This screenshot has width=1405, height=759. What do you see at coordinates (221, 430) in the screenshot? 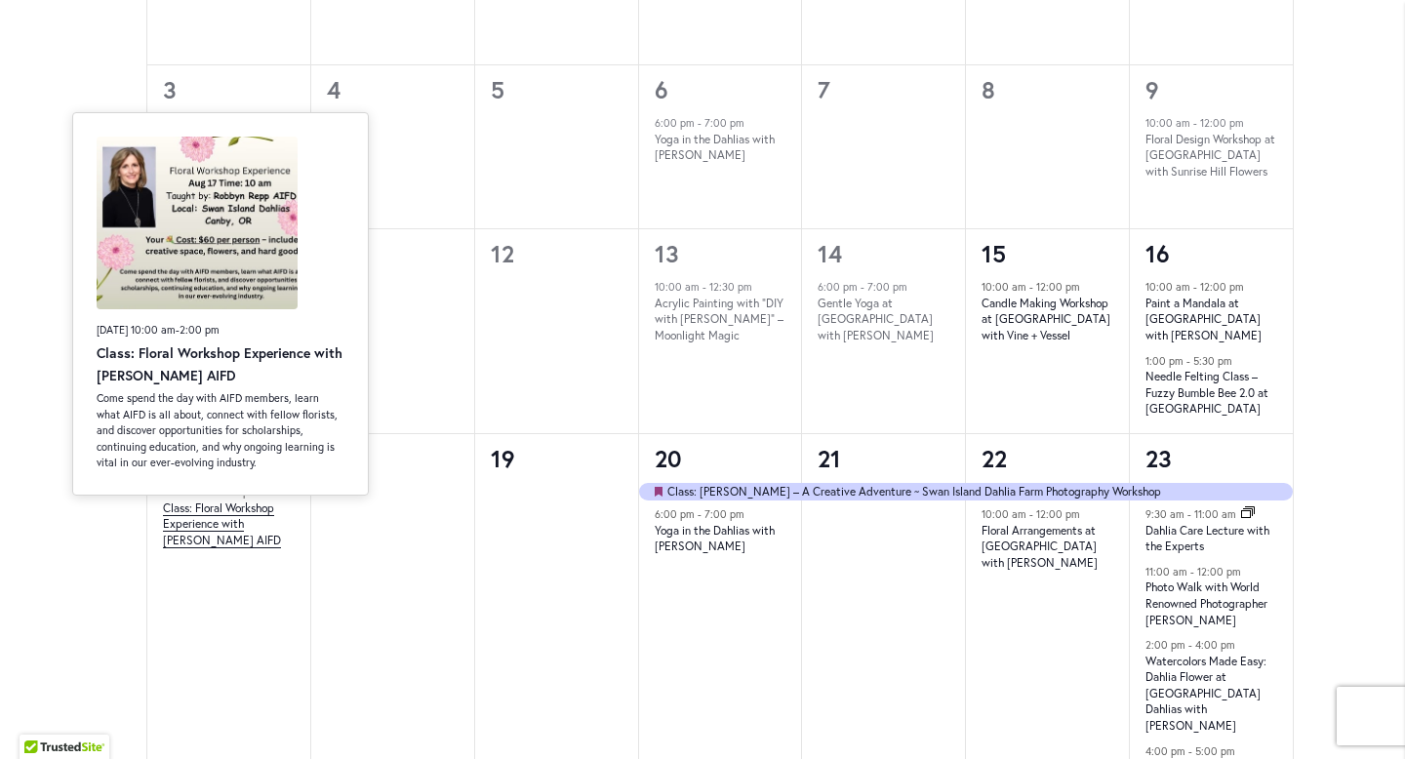
I see `p: Come spend the day with AIFD members, learn what AIFD is all about, connect with fellow florists,...` at bounding box center [221, 430].